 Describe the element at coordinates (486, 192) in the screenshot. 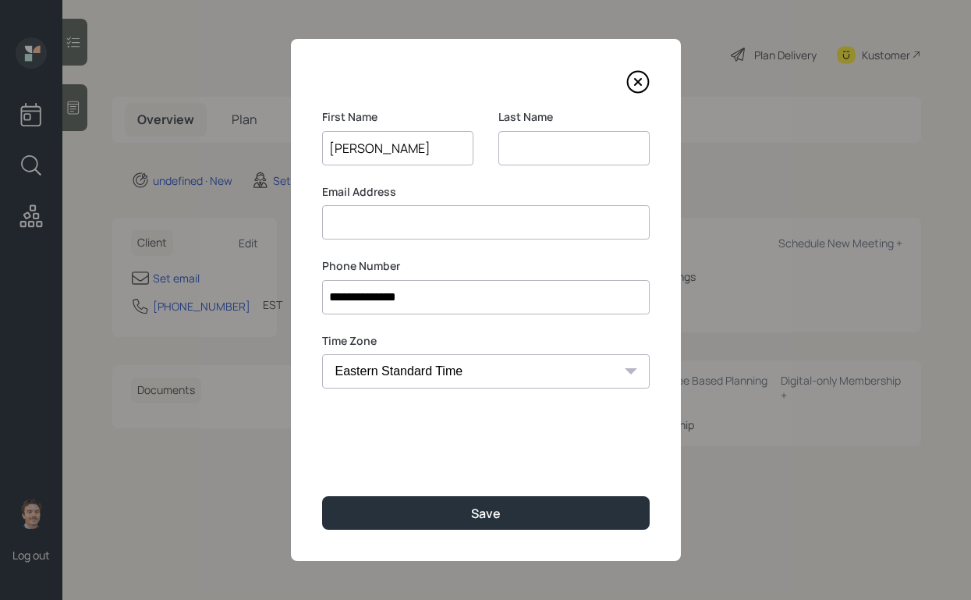

I see `label: Email Address` at that location.